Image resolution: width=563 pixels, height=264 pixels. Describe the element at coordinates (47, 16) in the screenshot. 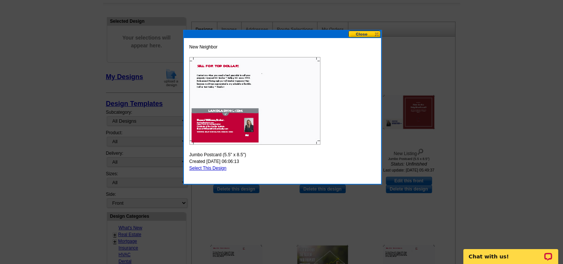

I see `p: Chat with us!` at that location.